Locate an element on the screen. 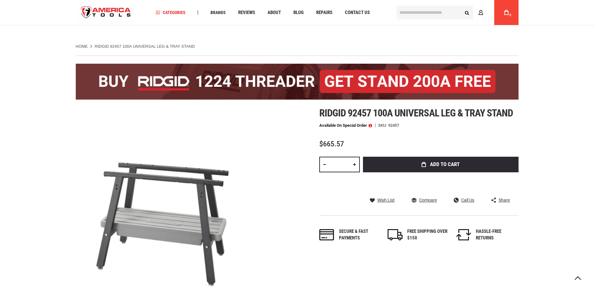 The width and height of the screenshot is (594, 295). span: Add to Cart is located at coordinates (445, 164).